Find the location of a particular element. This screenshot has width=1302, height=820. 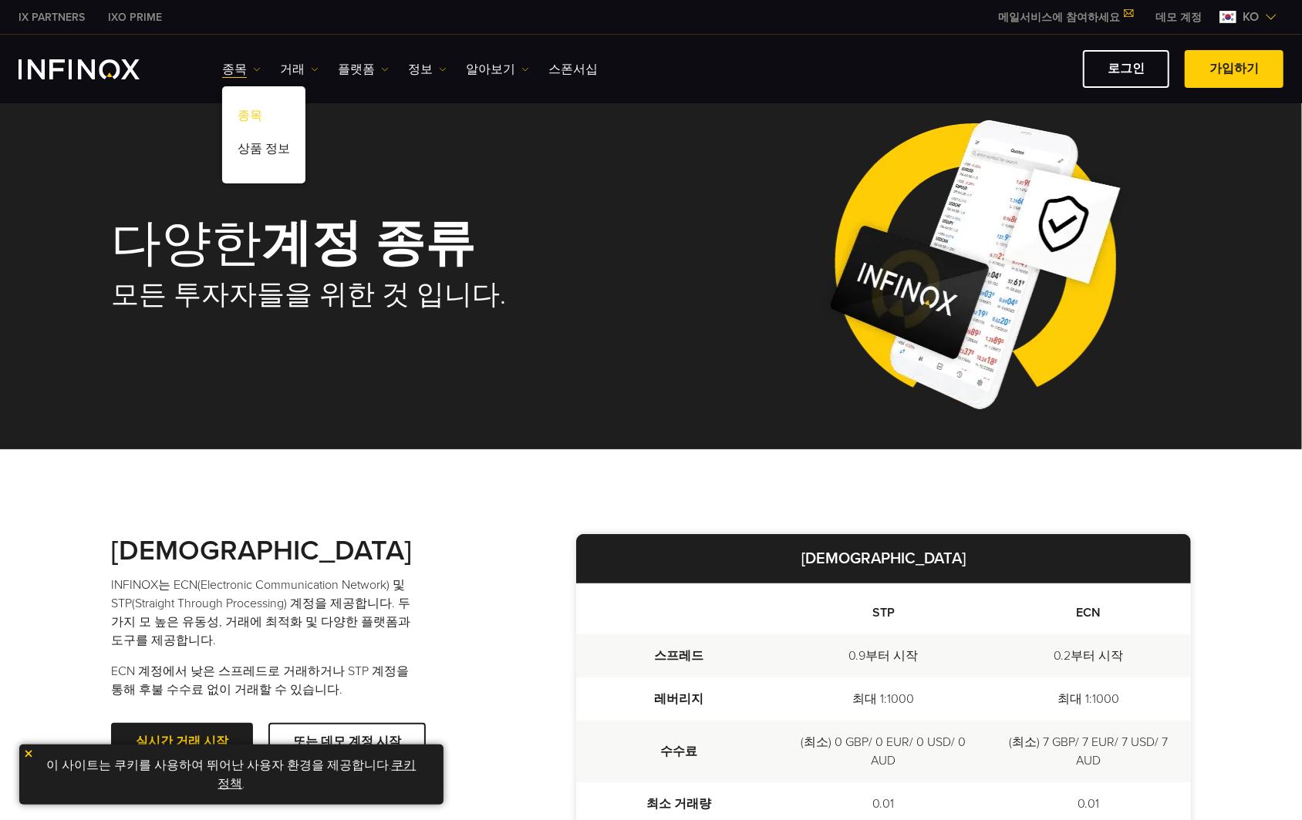

p: 이 사이트는 쿠키를 사용하여 뛰어난 사용자 환경을 제공합니다. . is located at coordinates (231, 775).